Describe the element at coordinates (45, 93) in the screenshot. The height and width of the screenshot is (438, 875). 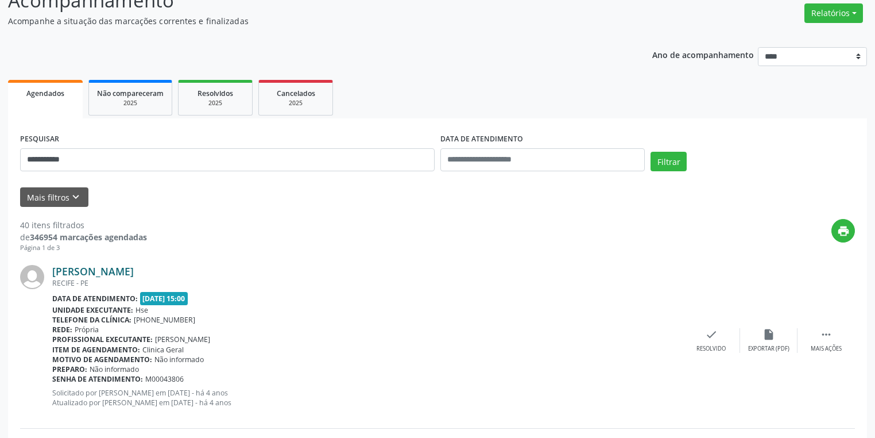
I see `span: Agendados` at that location.